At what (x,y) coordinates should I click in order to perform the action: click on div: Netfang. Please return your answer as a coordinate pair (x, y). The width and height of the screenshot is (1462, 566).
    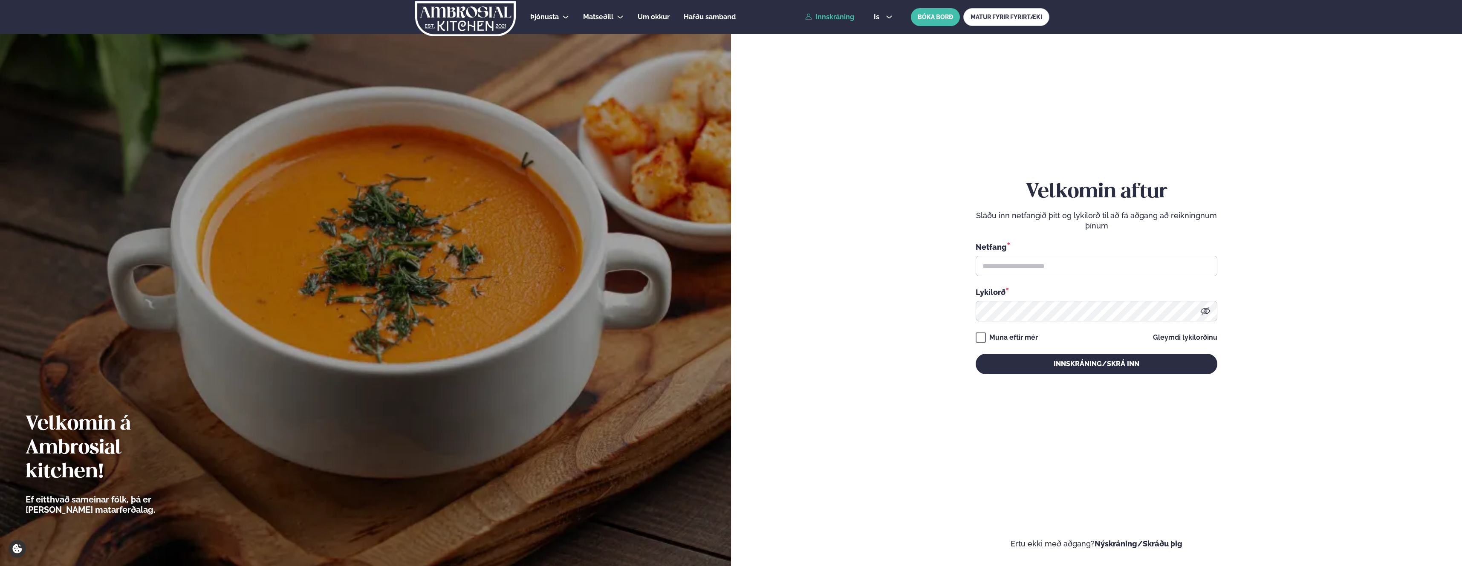
    Looking at the image, I should click on (1096, 247).